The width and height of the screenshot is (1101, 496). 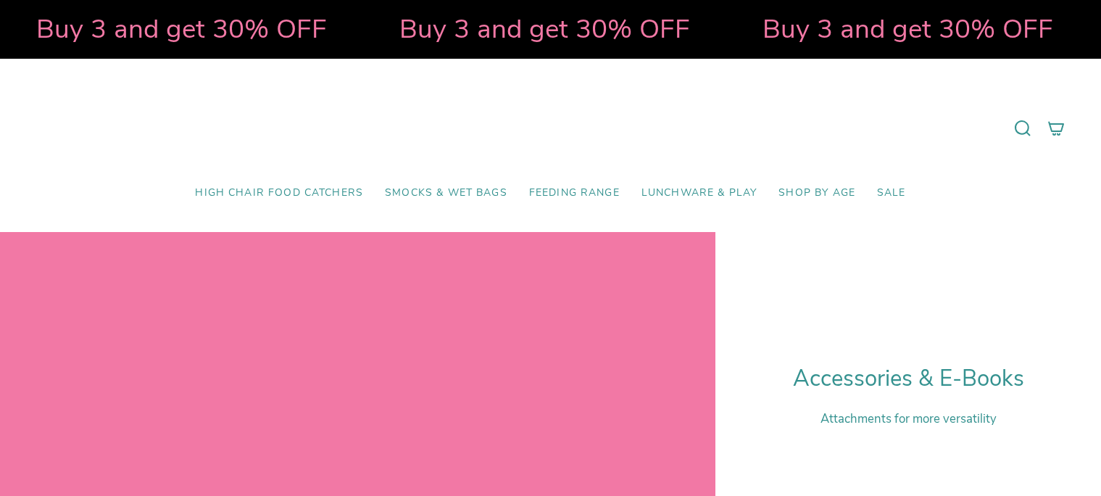 What do you see at coordinates (446, 193) in the screenshot?
I see `div: Smocks & Wet Bags` at bounding box center [446, 193].